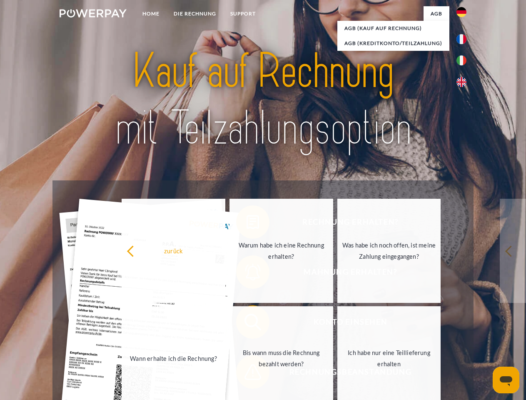  I want to click on a: SUPPORT, so click(243, 14).